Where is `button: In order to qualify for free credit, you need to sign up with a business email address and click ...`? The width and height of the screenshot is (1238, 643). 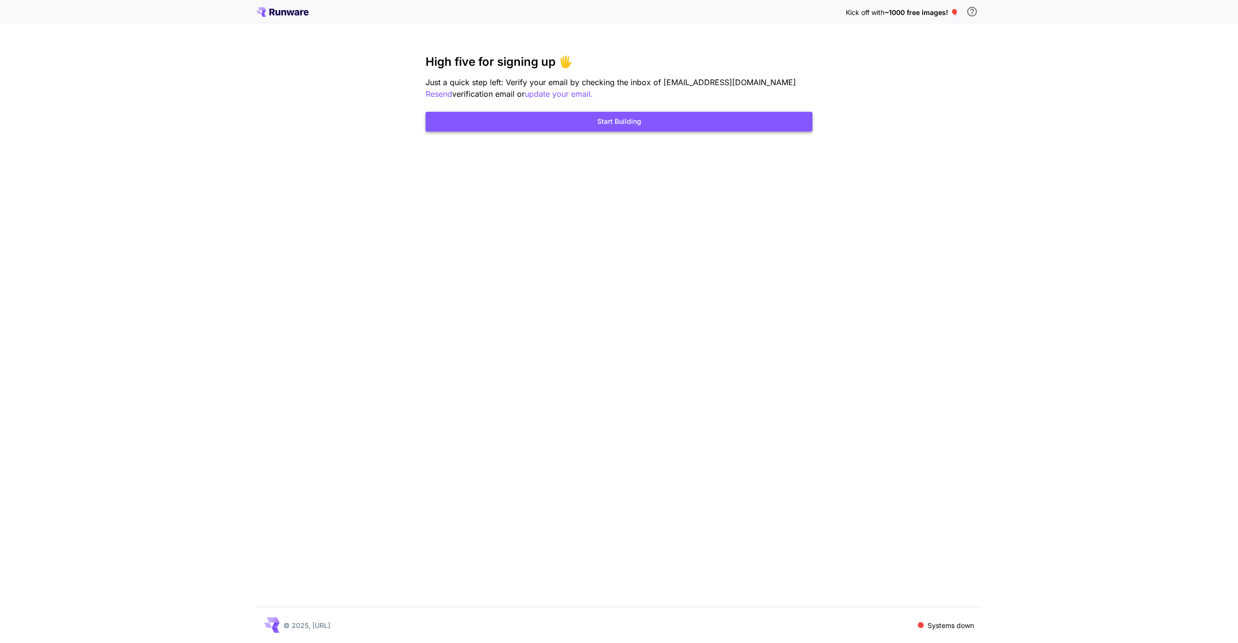 button: In order to qualify for free credit, you need to sign up with a business email address and click ... is located at coordinates (972, 12).